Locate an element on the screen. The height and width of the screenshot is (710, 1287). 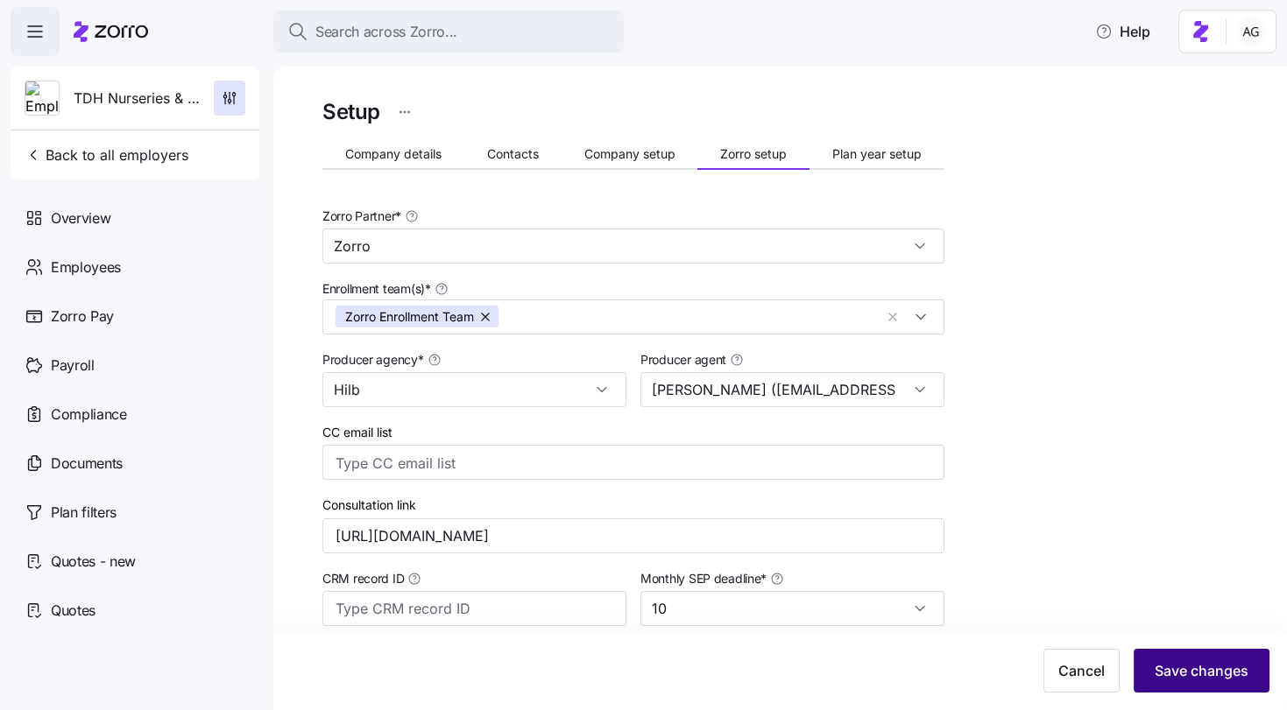
button: Back to all employers is located at coordinates (106, 155).